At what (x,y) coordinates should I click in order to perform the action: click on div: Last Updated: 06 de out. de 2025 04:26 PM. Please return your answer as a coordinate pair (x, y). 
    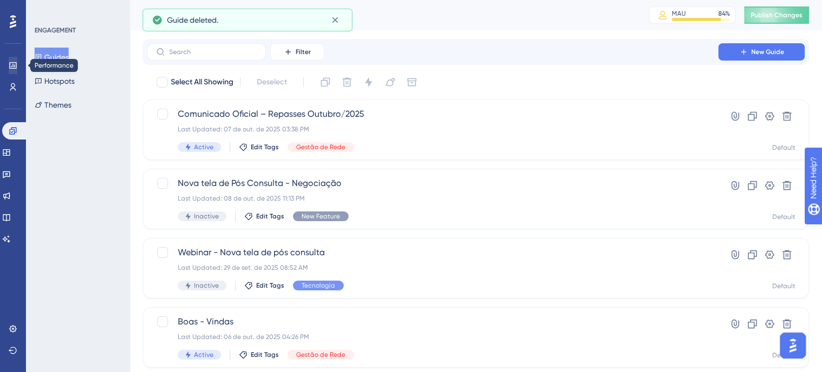
    Looking at the image, I should click on (432, 337).